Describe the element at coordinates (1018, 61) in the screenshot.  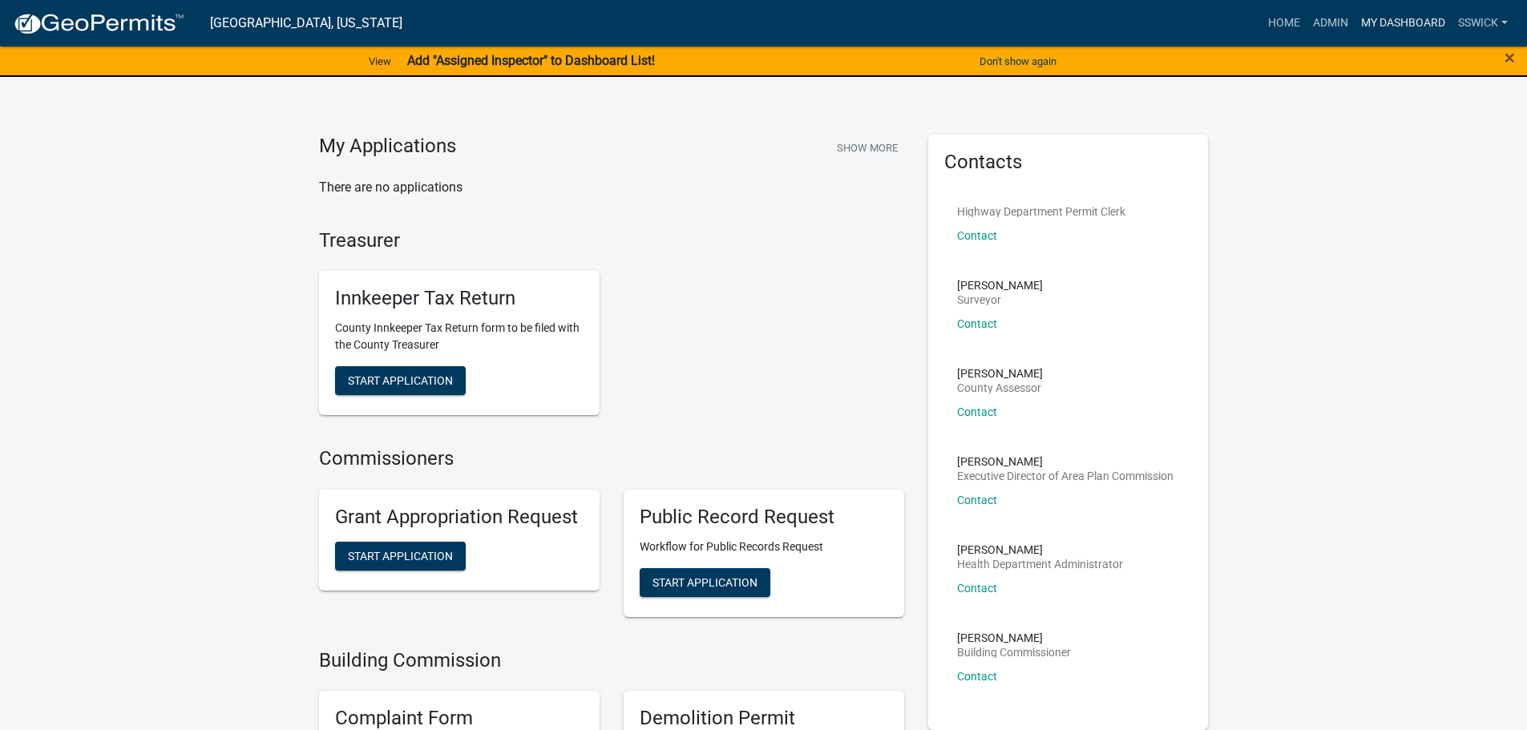
I see `button: Don't show again` at that location.